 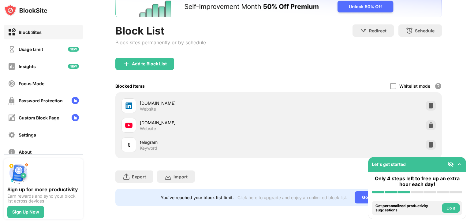 What do you see at coordinates (43, 199) in the screenshot?
I see `div: Earn rewards and sync your block list across devices` at bounding box center [43, 199].